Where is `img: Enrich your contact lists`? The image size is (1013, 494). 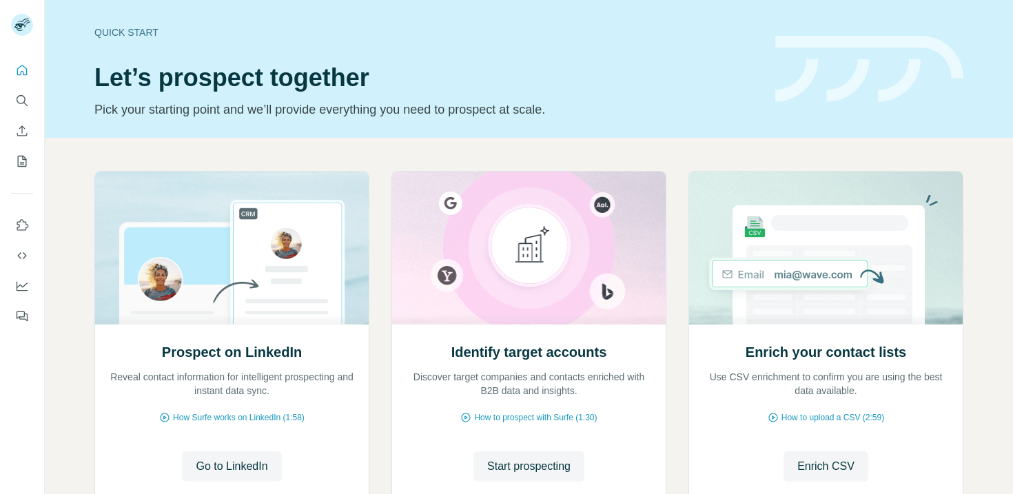
img: Enrich your contact lists is located at coordinates (826, 248).